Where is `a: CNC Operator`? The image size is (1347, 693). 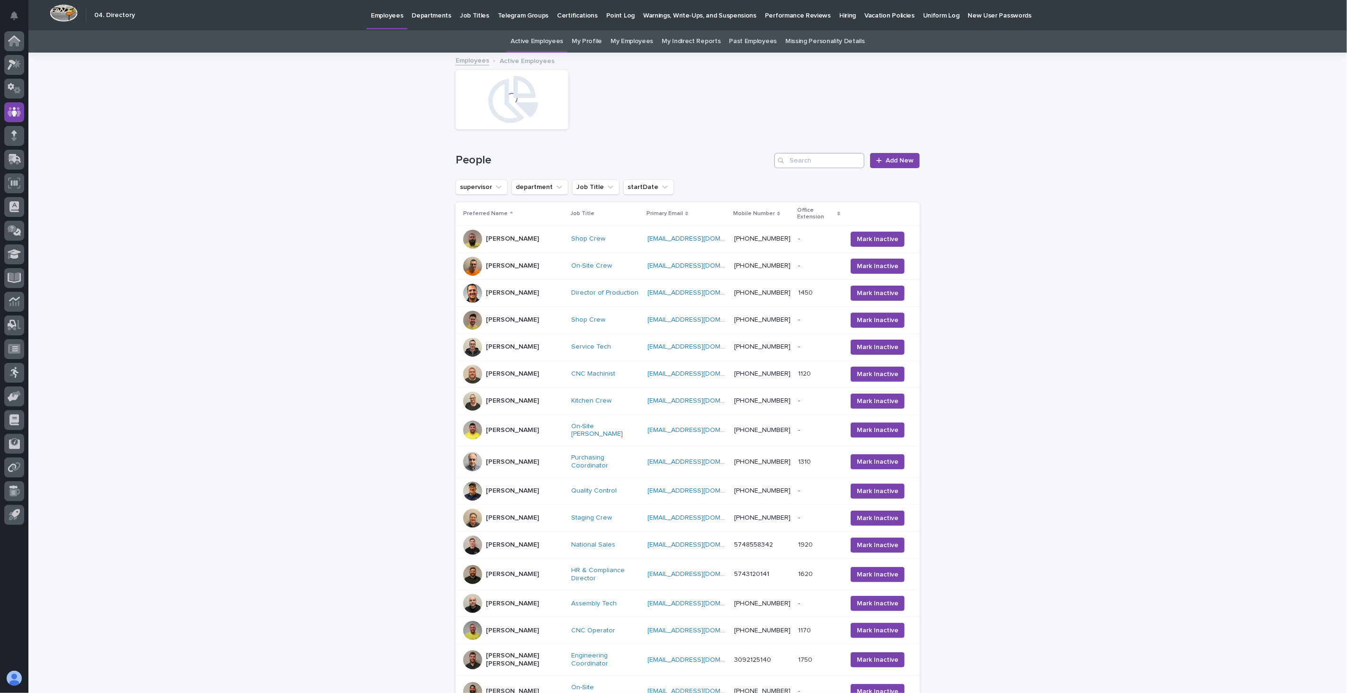
a: CNC Operator is located at coordinates (593, 630).